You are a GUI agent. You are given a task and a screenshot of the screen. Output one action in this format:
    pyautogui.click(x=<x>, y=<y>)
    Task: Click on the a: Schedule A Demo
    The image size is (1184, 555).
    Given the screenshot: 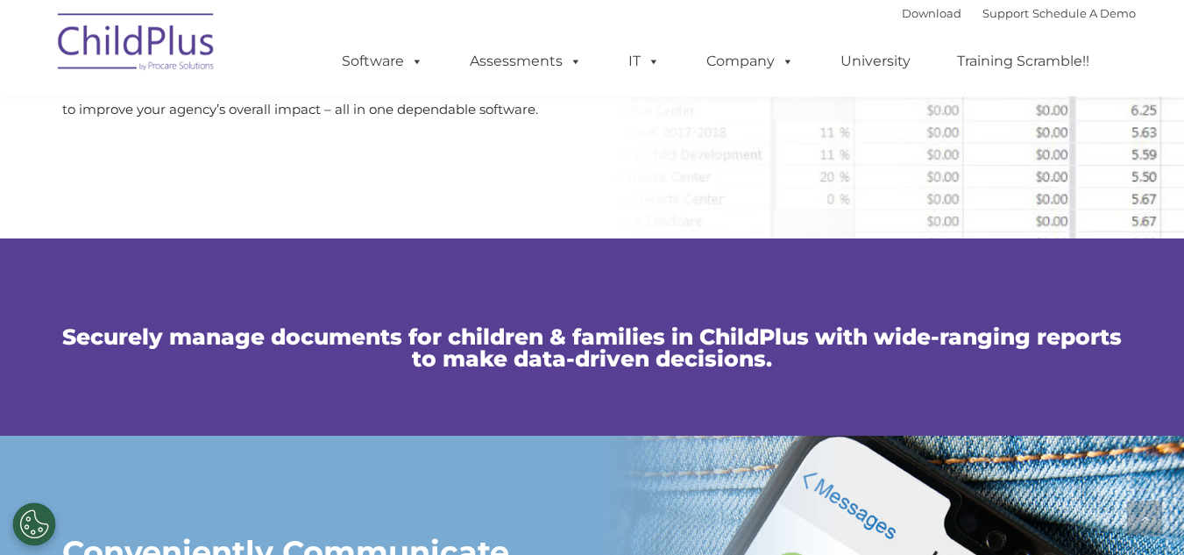 What is the action you would take?
    pyautogui.click(x=1084, y=13)
    